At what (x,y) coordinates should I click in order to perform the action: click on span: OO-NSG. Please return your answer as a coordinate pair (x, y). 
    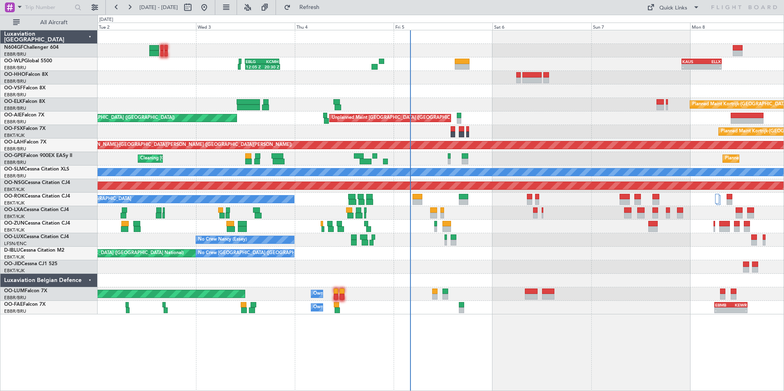
    Looking at the image, I should click on (14, 183).